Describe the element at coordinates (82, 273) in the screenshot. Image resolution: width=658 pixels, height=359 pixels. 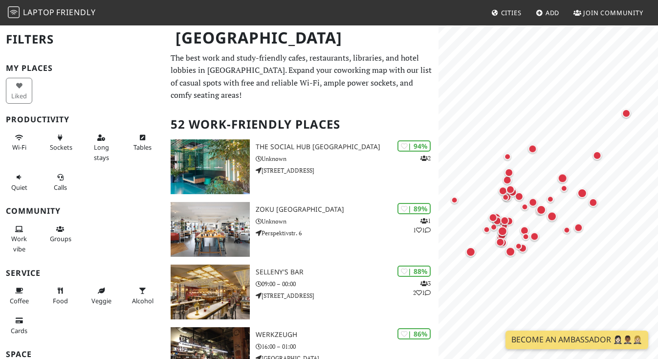
I see `h3: Service` at that location.